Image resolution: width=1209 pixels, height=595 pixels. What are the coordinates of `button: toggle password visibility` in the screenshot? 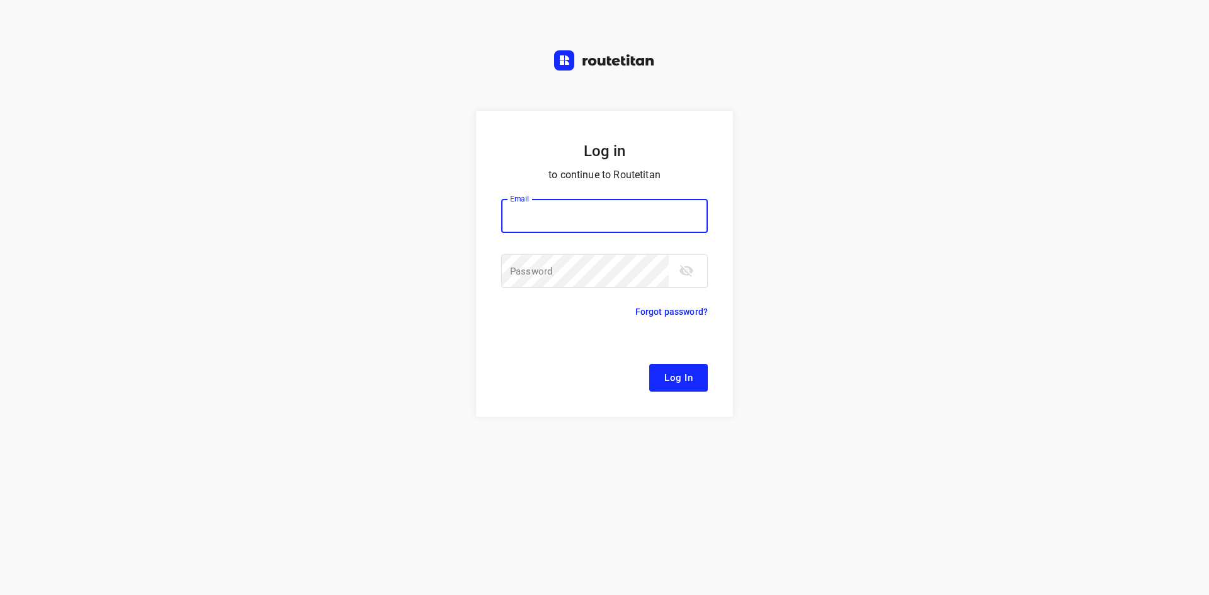 It's located at (686, 271).